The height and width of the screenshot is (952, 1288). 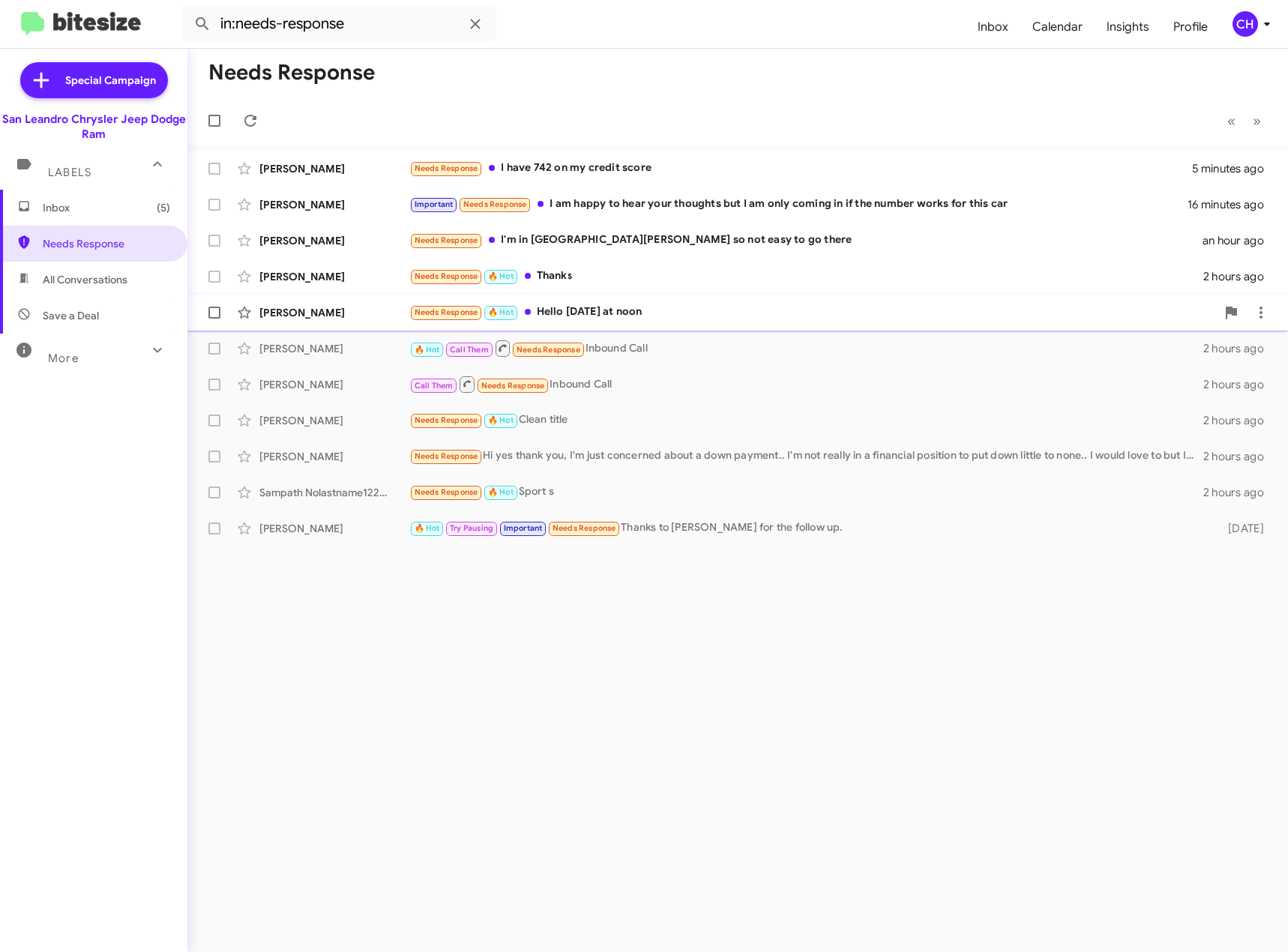 I want to click on div: I have 742 on my credit score, so click(x=801, y=168).